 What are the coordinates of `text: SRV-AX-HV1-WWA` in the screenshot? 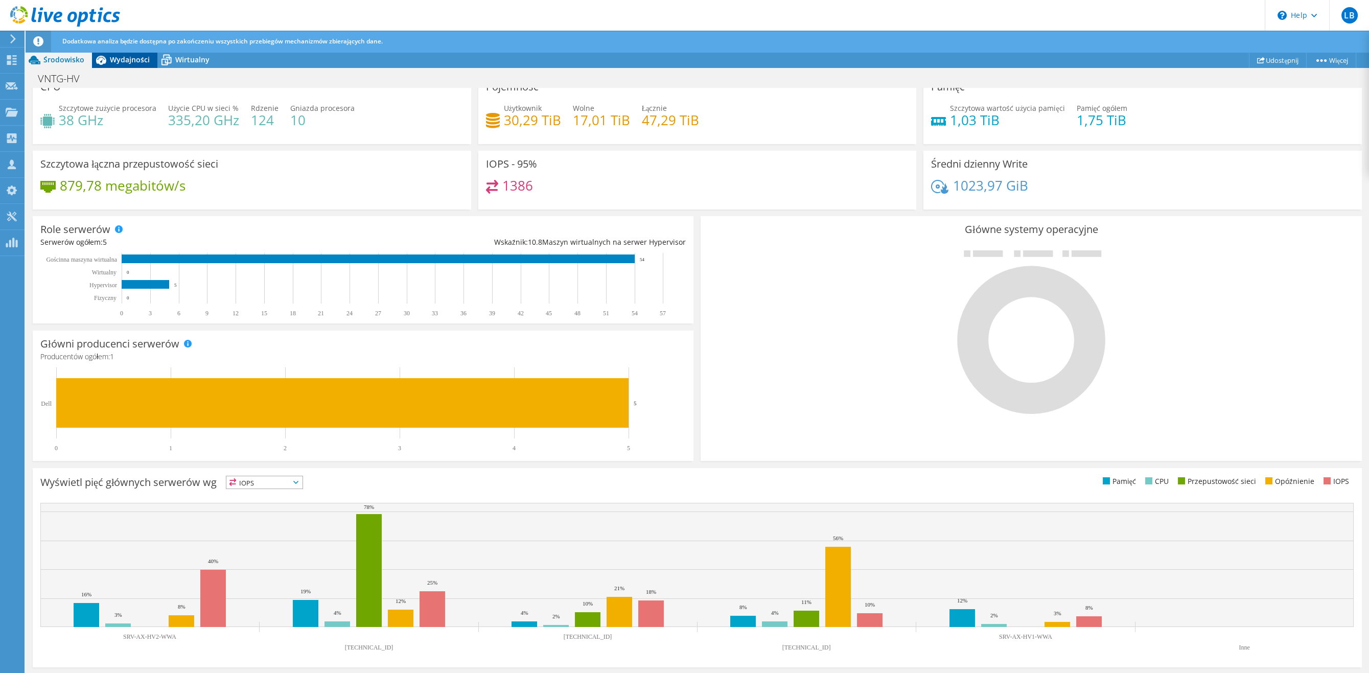 It's located at (1025, 637).